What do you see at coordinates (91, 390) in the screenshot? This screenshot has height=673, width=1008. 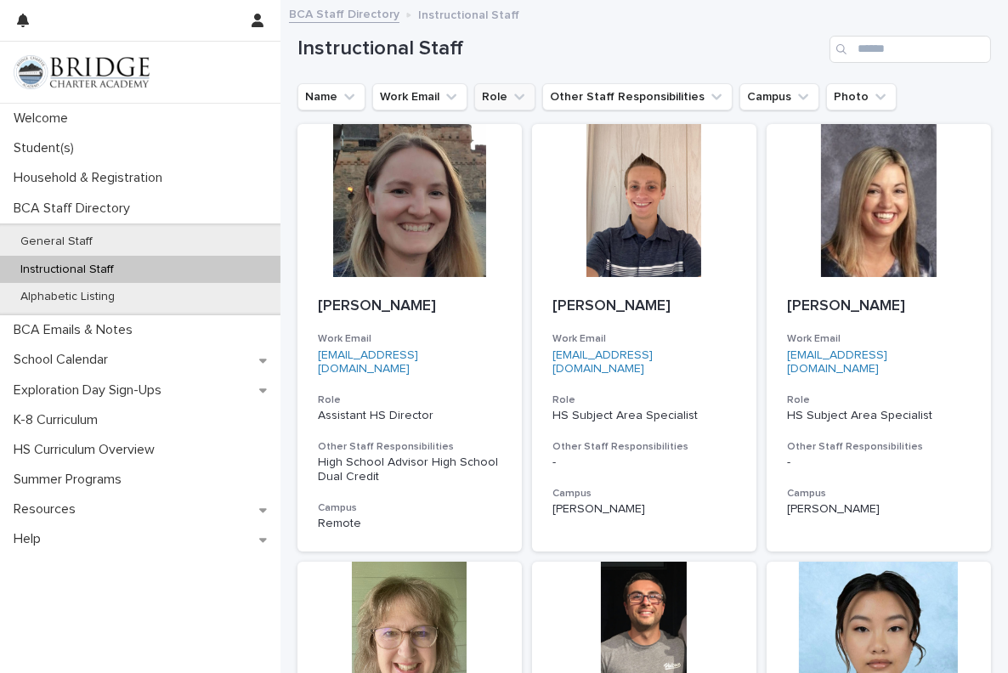 I see `p: Exploration Day Sign-Ups` at bounding box center [91, 390].